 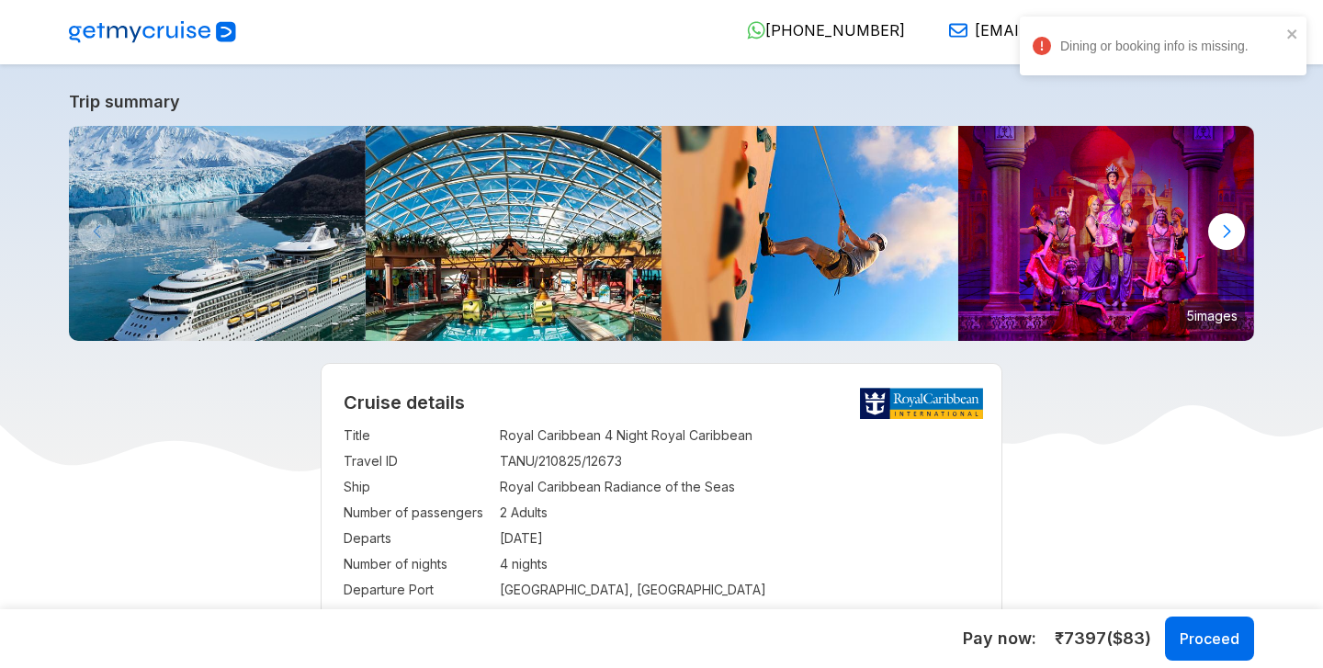 What do you see at coordinates (662, 101) in the screenshot?
I see `a: Trip summary` at bounding box center [662, 101].